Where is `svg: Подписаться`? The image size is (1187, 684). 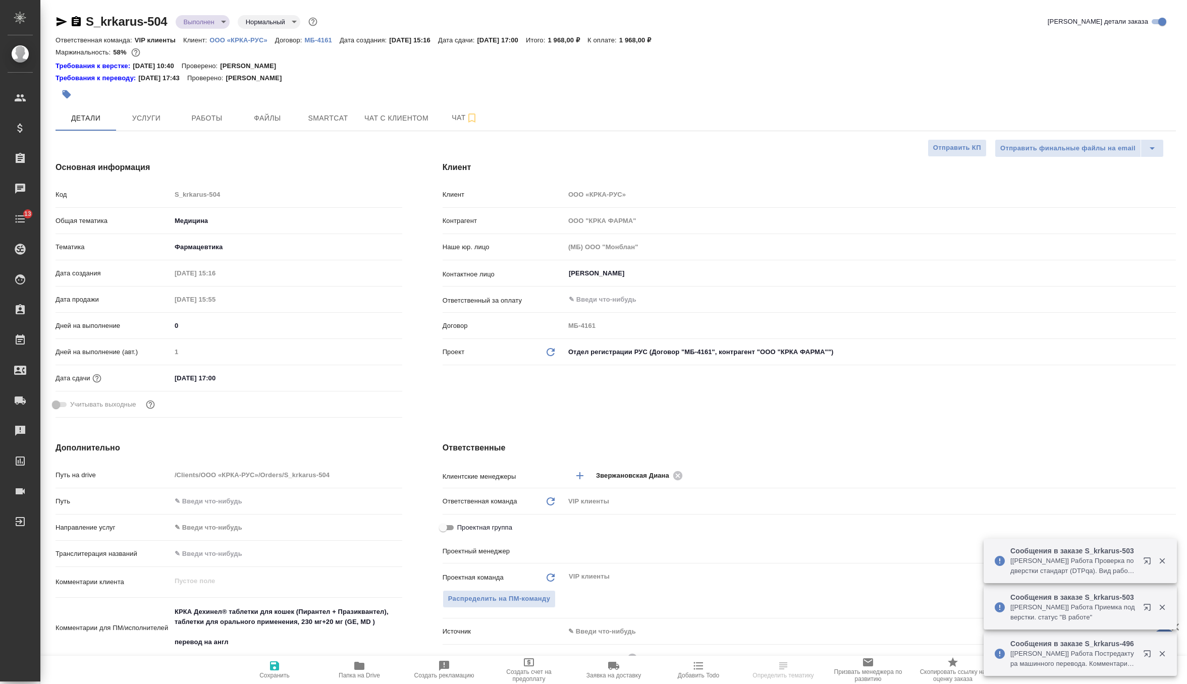
svg: Подписаться is located at coordinates (472, 118).